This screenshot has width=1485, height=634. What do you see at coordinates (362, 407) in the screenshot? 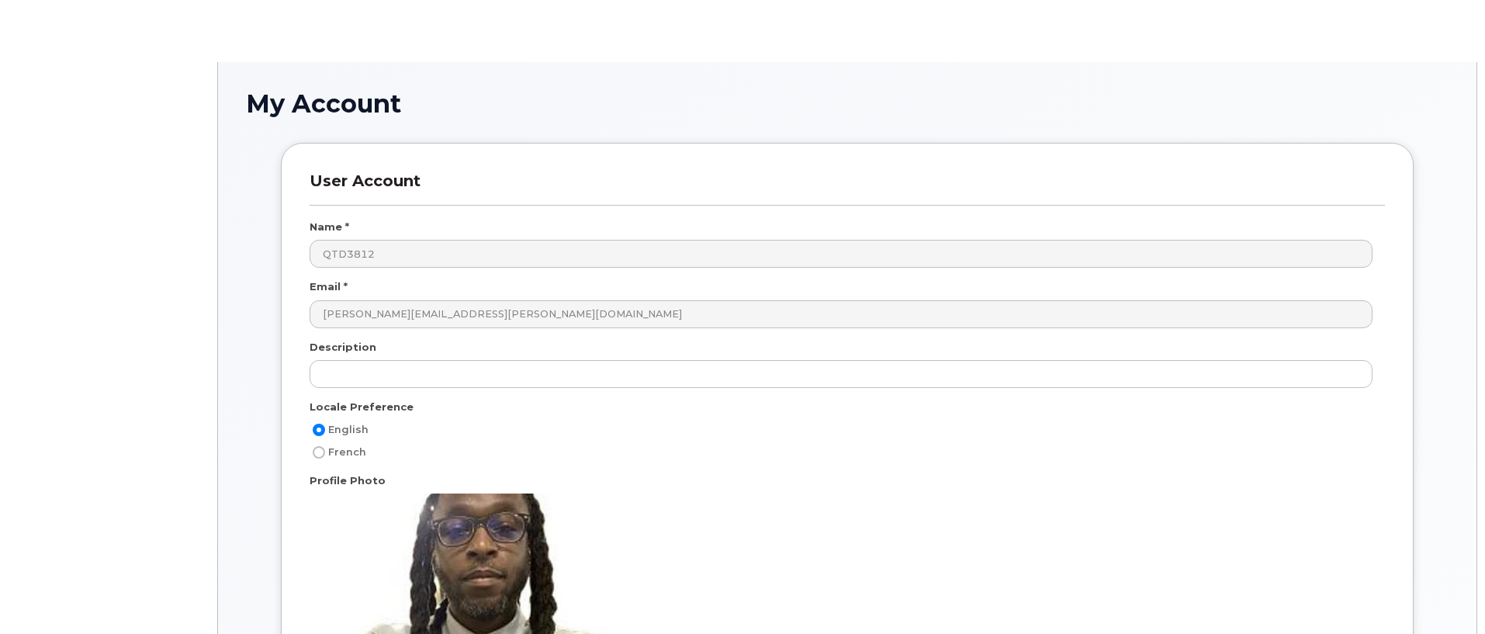
I see `label: Locale Preference` at bounding box center [362, 407].